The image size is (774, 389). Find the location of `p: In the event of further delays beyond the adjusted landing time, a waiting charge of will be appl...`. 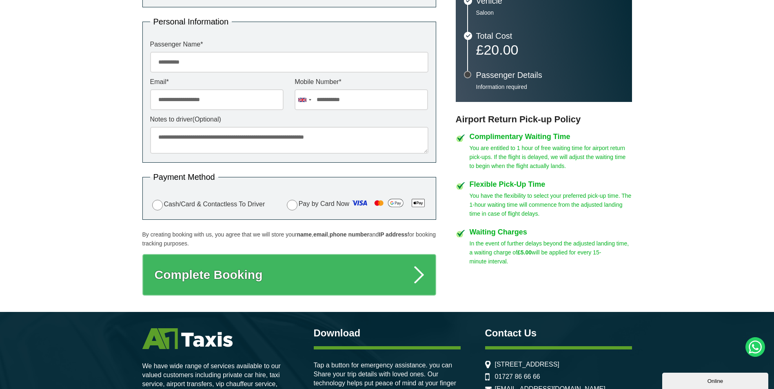

p: In the event of further delays beyond the adjusted landing time, a waiting charge of will be appl... is located at coordinates (551, 253).